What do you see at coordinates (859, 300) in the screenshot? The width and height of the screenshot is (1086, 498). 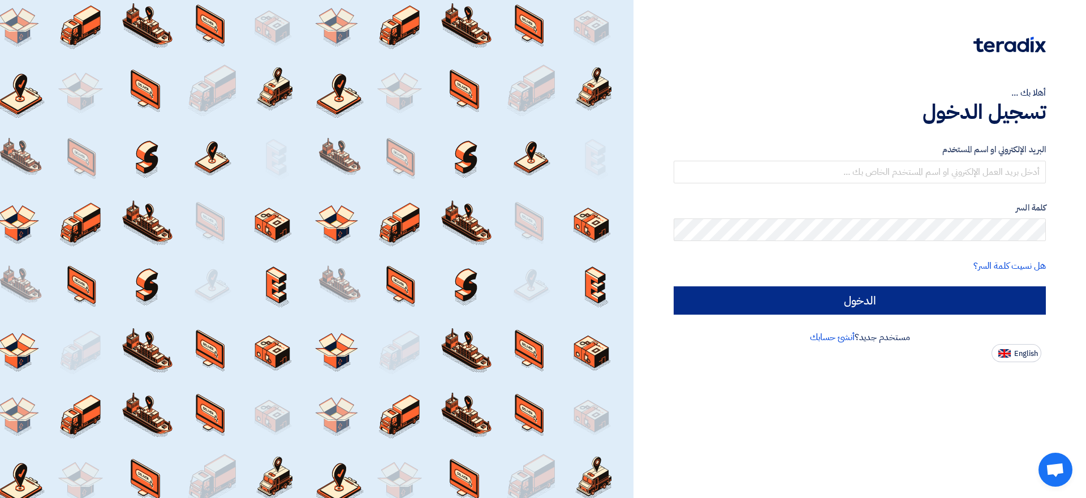 I see `input: الدخول` at bounding box center [859, 300].